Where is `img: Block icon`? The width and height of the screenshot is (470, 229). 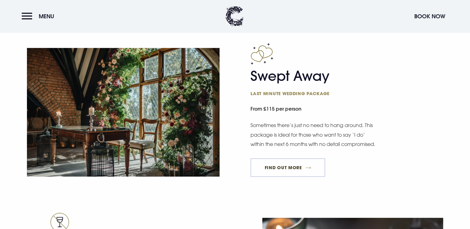
img: Block icon is located at coordinates (262, 54).